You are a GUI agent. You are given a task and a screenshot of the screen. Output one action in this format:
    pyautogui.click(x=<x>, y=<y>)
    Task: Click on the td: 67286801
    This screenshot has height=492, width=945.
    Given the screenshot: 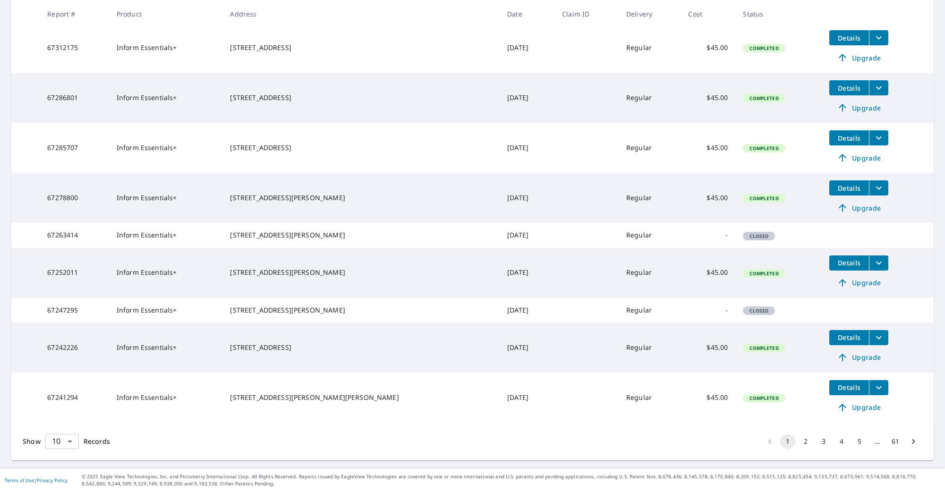 What is the action you would take?
    pyautogui.click(x=74, y=98)
    